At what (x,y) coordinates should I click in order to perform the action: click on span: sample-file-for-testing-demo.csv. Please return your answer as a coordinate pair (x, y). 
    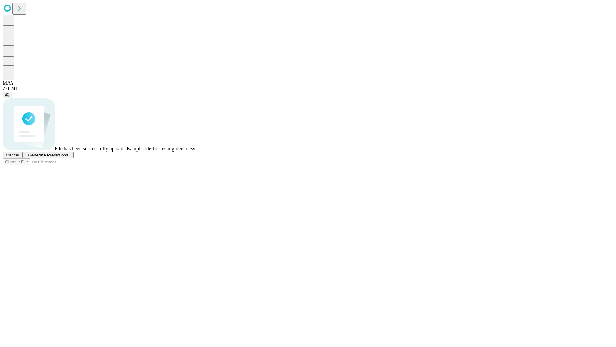
    Looking at the image, I should click on (162, 148).